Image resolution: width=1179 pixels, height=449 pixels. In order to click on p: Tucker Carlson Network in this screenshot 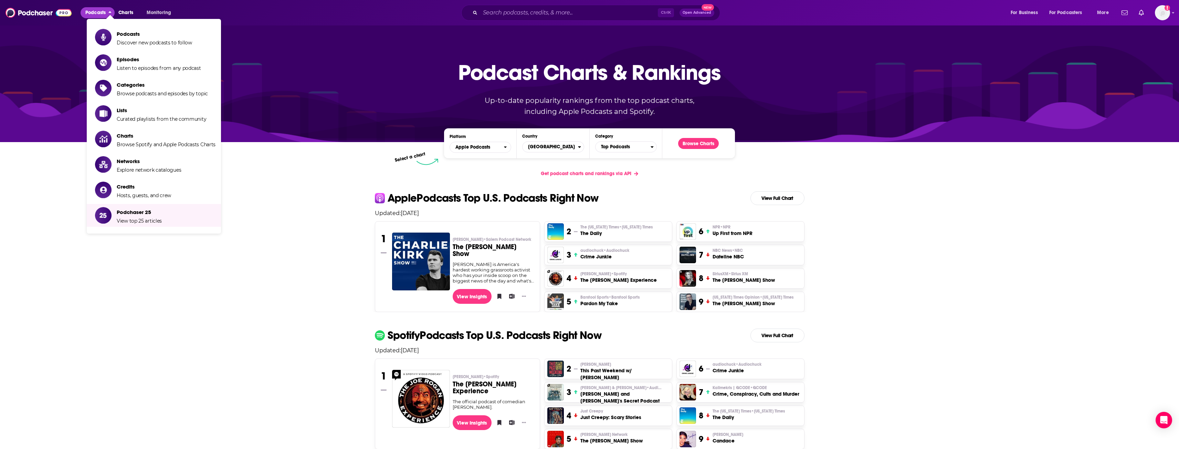, I will do `click(611, 435)`.